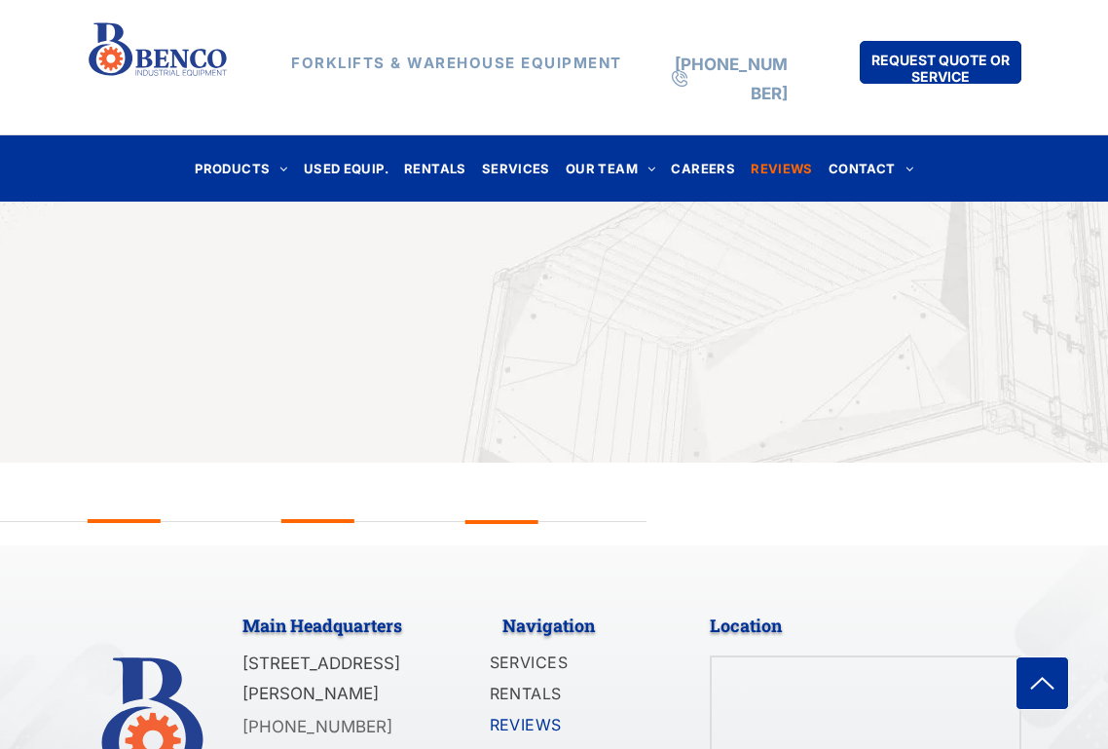  I want to click on span: Location, so click(746, 625).